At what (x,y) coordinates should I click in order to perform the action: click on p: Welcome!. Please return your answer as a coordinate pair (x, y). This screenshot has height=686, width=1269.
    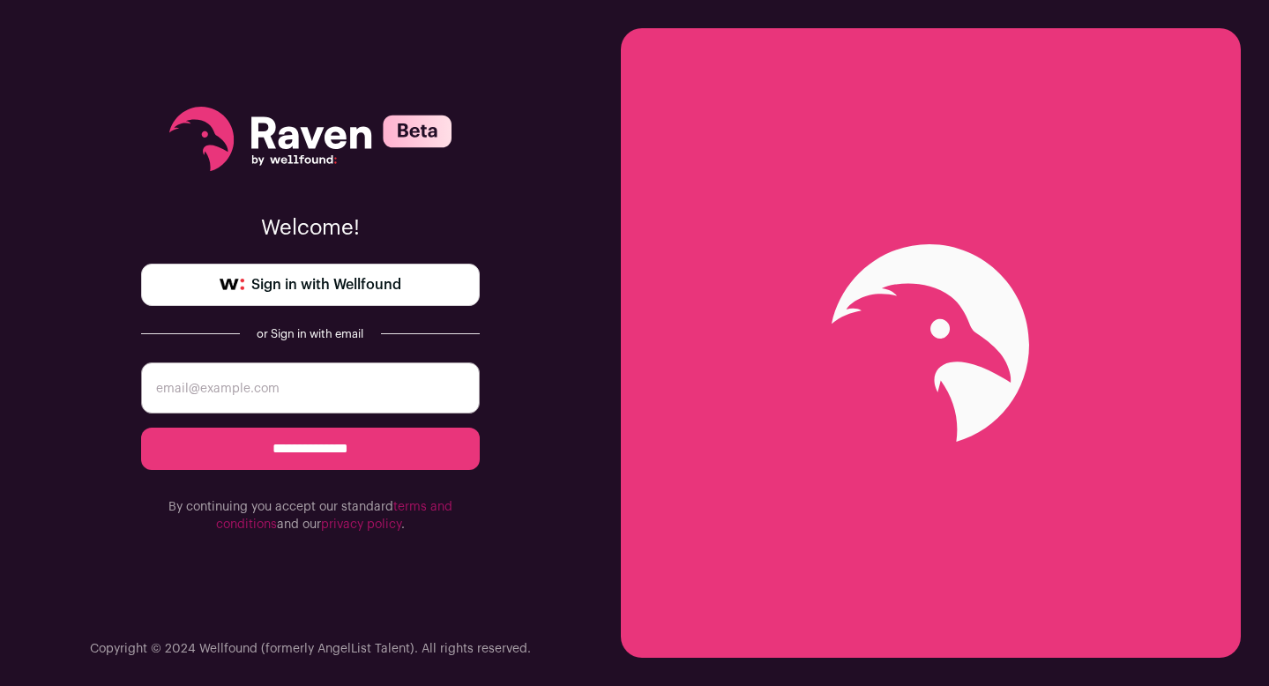
    Looking at the image, I should click on (310, 228).